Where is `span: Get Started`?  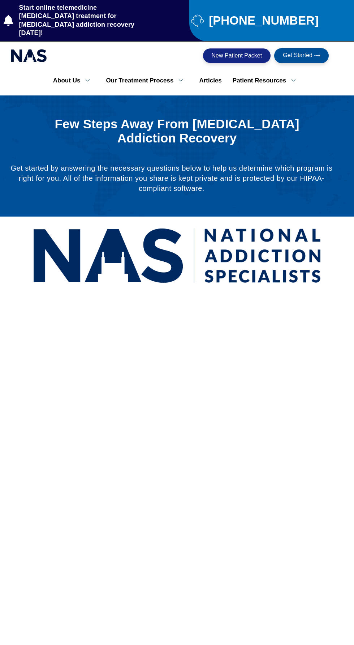
span: Get Started is located at coordinates (298, 56).